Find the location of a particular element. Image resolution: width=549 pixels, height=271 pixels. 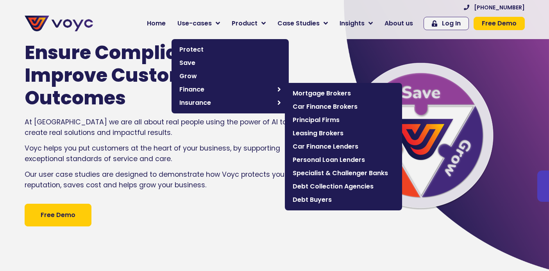

span: About us is located at coordinates (398, 23).